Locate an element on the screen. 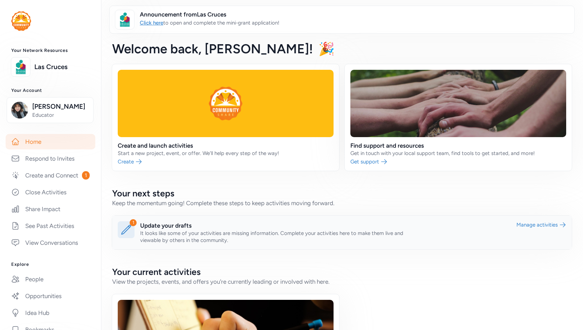  h2: Your current activities is located at coordinates (342, 272).